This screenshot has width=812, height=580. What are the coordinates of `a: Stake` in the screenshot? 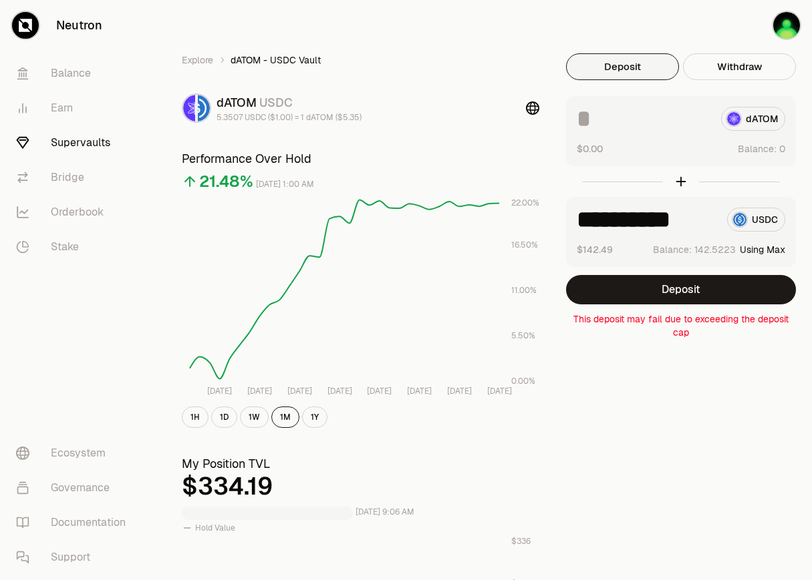 It's located at (75, 247).